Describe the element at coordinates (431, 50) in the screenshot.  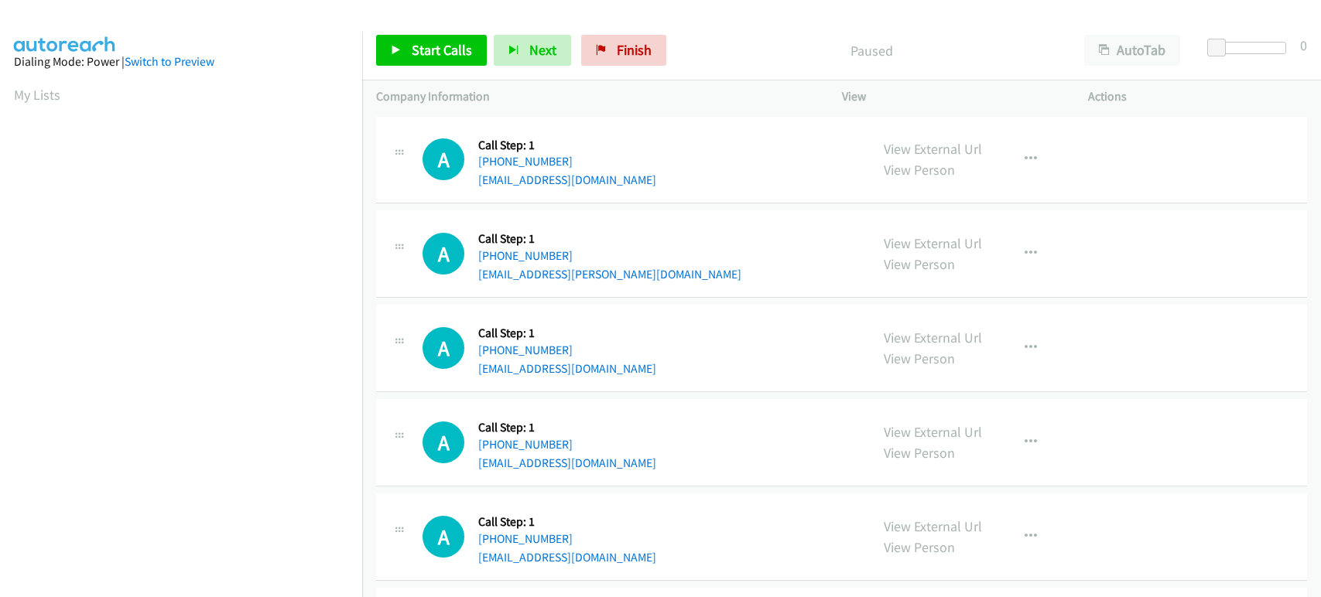
I see `a: Start Calls` at that location.